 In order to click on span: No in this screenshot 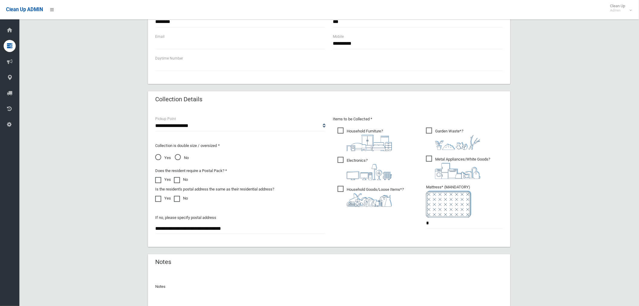, I will do `click(182, 158)`.